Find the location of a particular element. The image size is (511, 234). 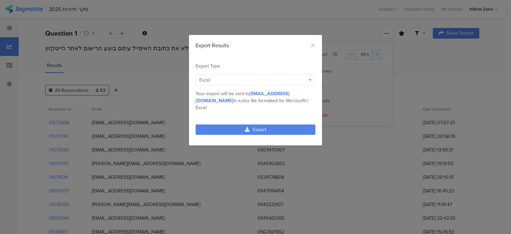

a: Export is located at coordinates (256, 129).